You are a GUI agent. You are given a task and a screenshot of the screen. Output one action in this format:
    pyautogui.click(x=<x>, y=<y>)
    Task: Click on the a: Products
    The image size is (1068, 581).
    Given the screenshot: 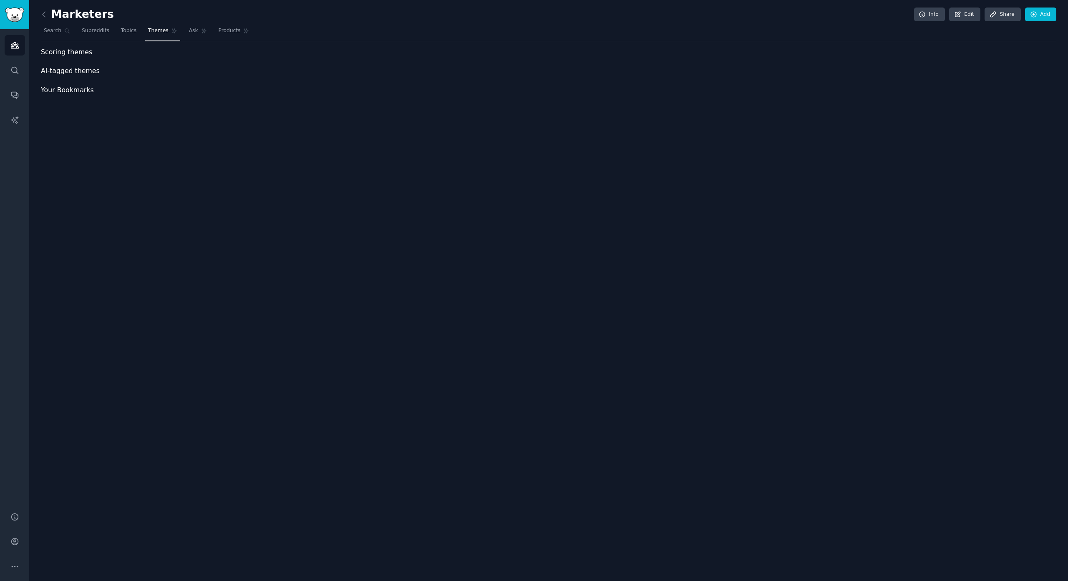 What is the action you would take?
    pyautogui.click(x=234, y=33)
    